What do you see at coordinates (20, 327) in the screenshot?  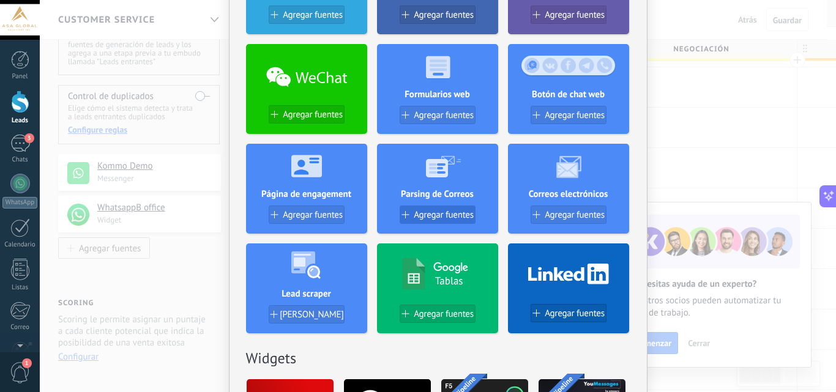 I see `div: Correo` at bounding box center [20, 327].